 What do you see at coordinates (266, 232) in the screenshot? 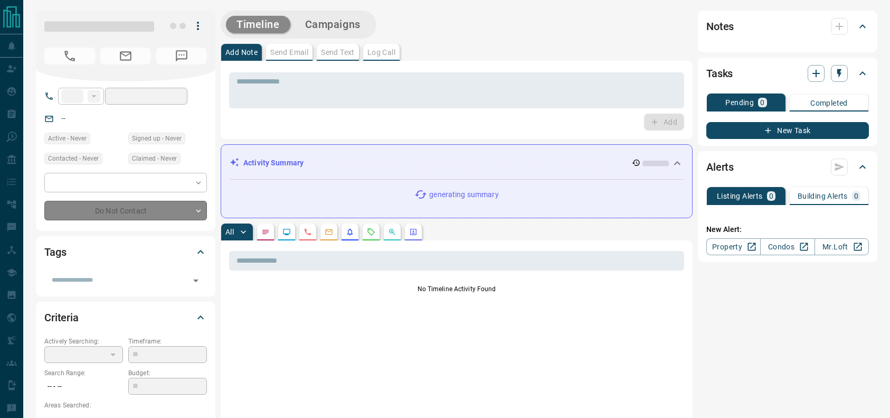
I see `svg: Notes` at bounding box center [266, 232].